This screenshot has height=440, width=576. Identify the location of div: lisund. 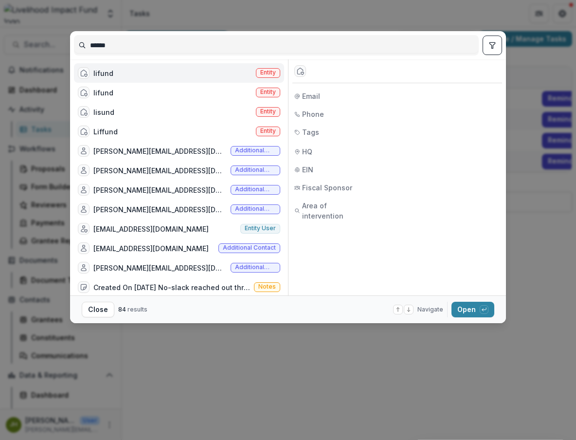
(104, 112).